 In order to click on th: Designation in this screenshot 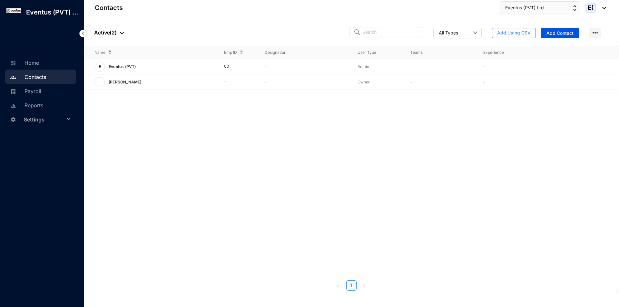, I will do `click(301, 53)`.